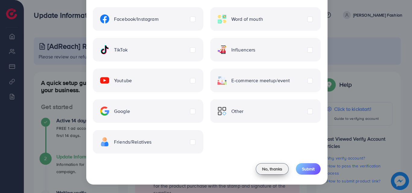 The height and width of the screenshot is (193, 412). What do you see at coordinates (222, 19) in the screenshot?
I see `img: ic-word-of-mouth.a439123d.svg` at bounding box center [222, 19].